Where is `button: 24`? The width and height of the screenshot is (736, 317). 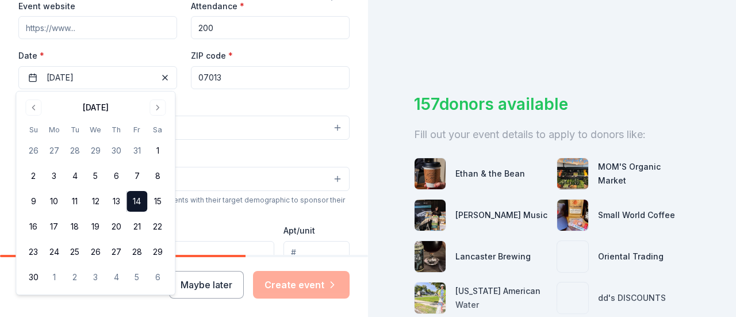 button: 24 is located at coordinates (54, 252).